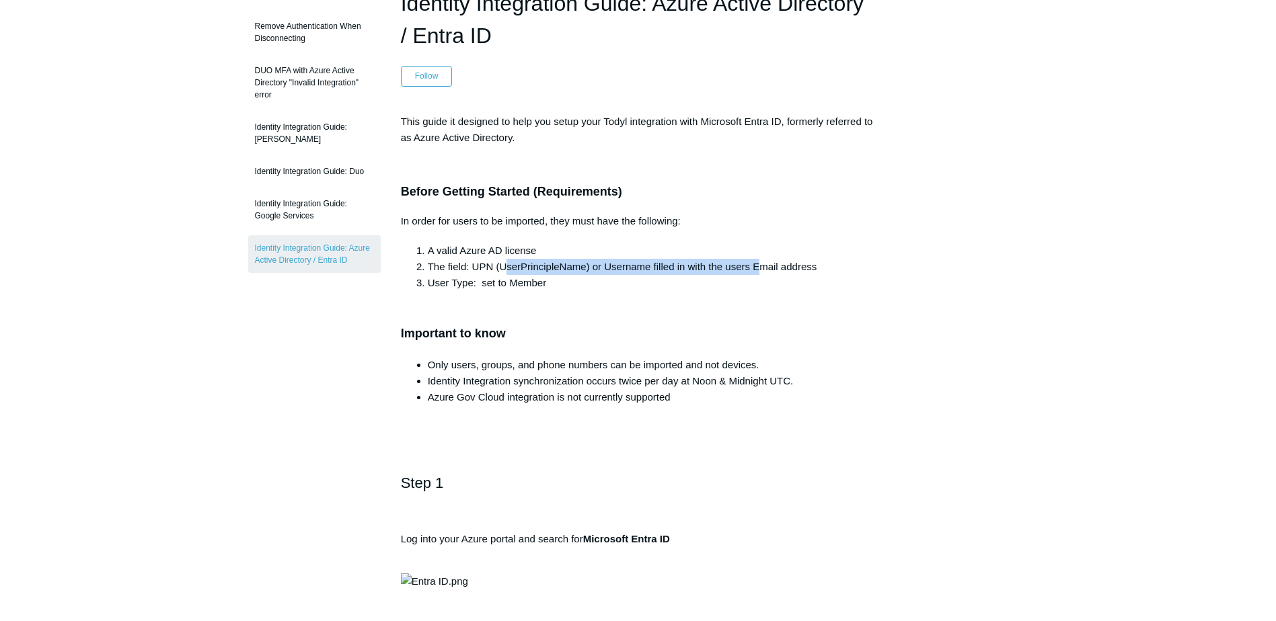  What do you see at coordinates (652, 397) in the screenshot?
I see `li: Azure Gov Cloud integration is not currently supported` at bounding box center [652, 397].